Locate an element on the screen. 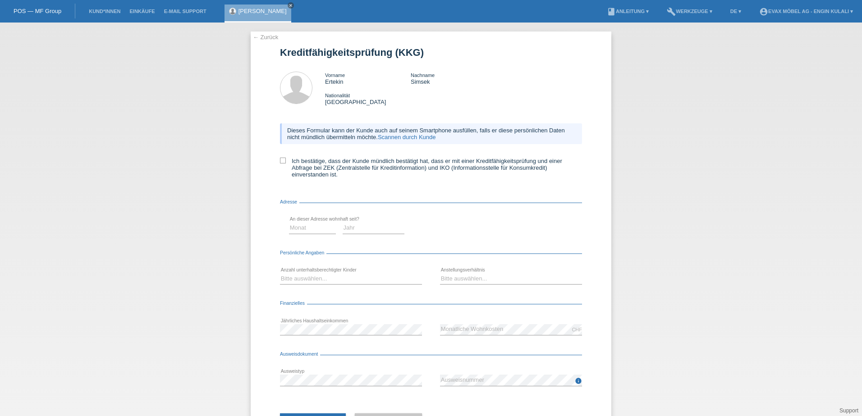  a: Einkäufe is located at coordinates (142, 11).